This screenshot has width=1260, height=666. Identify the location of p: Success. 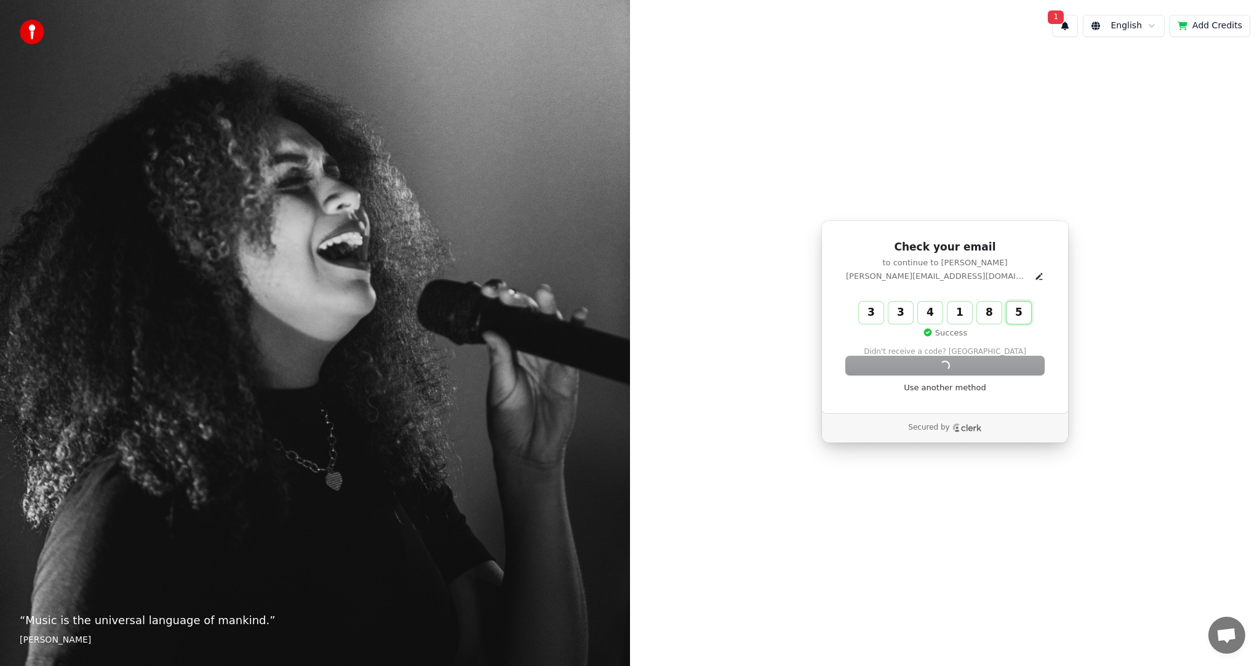
(945, 333).